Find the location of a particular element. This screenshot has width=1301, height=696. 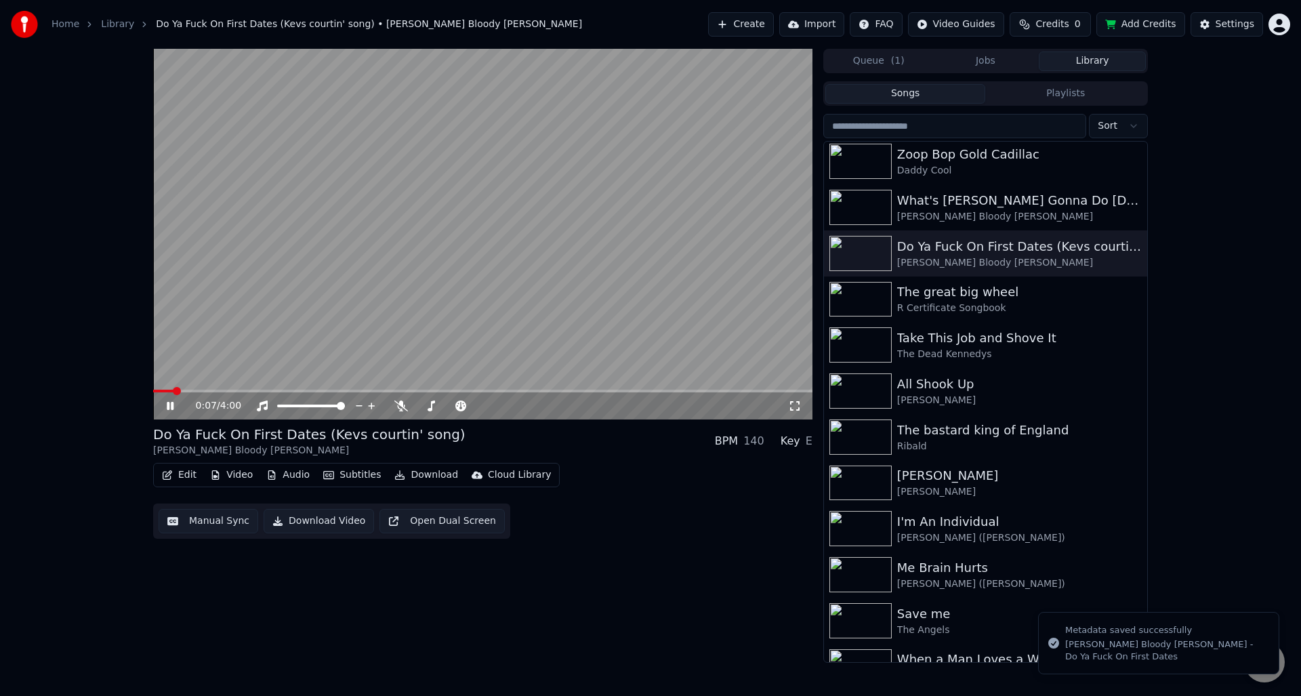

button: Subtitles is located at coordinates (352, 475).